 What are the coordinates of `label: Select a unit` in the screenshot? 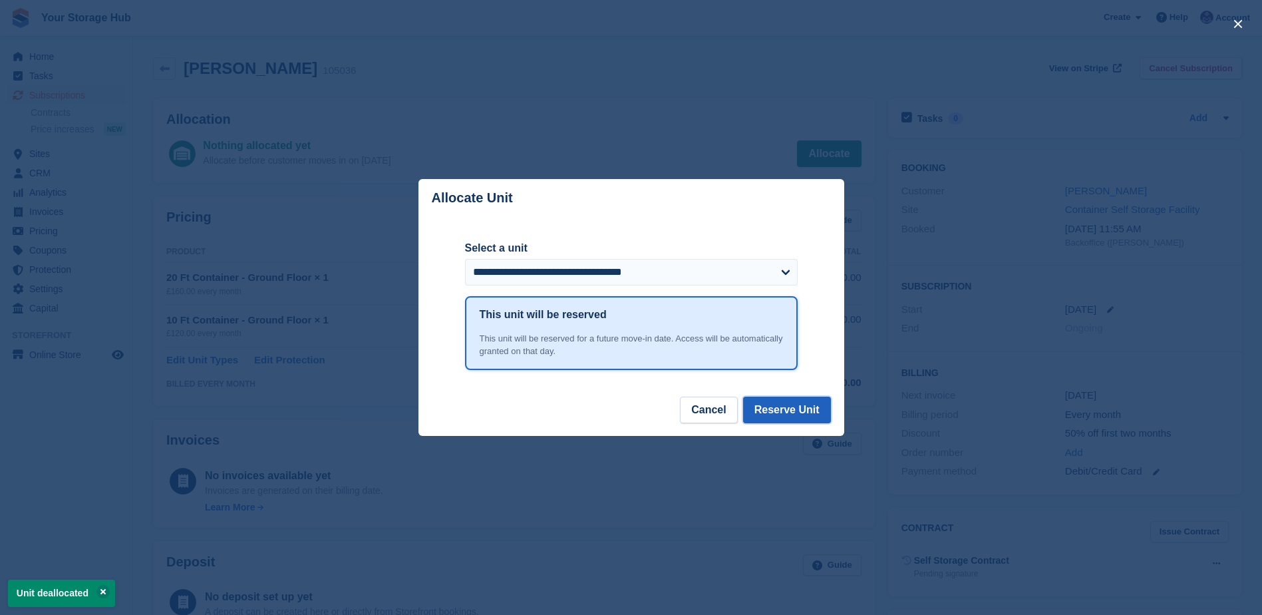 It's located at (631, 248).